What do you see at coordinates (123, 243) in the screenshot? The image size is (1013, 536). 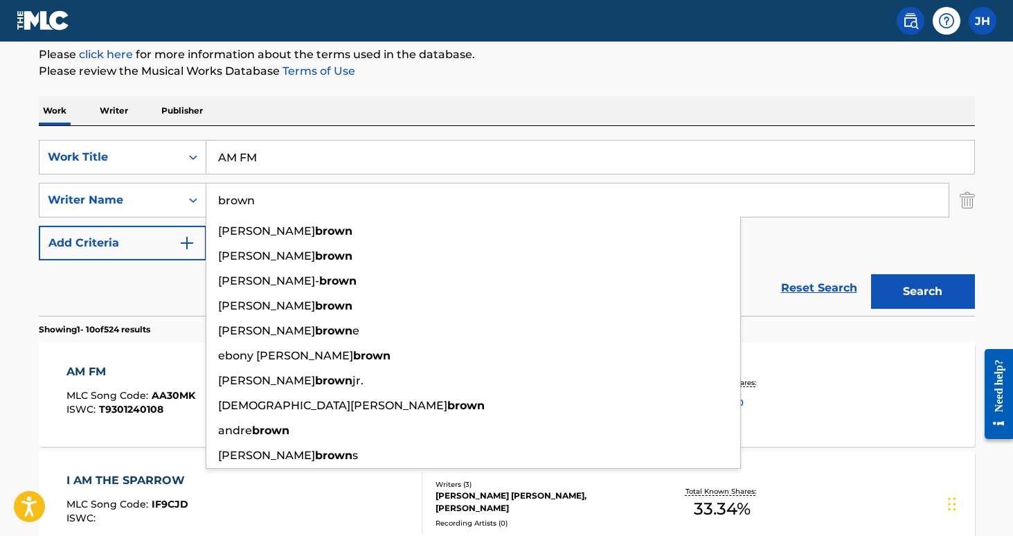 I see `button: Add Criteria` at bounding box center [123, 243].